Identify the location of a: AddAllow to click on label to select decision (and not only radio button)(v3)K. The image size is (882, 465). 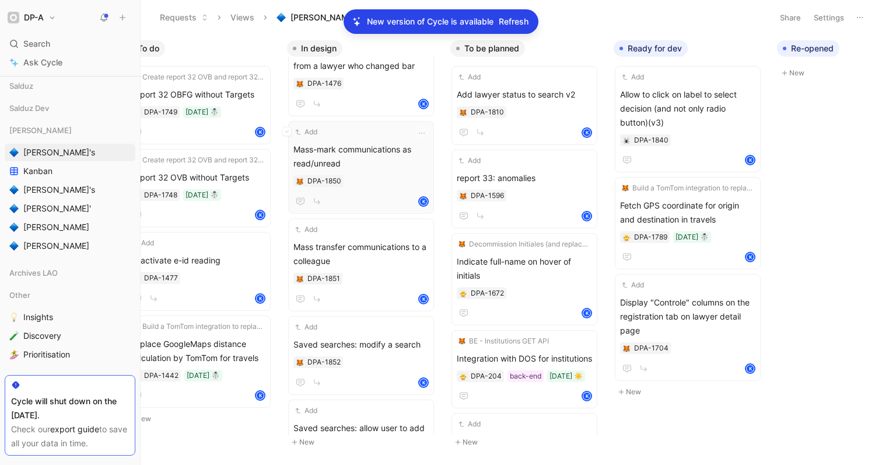
(688, 119).